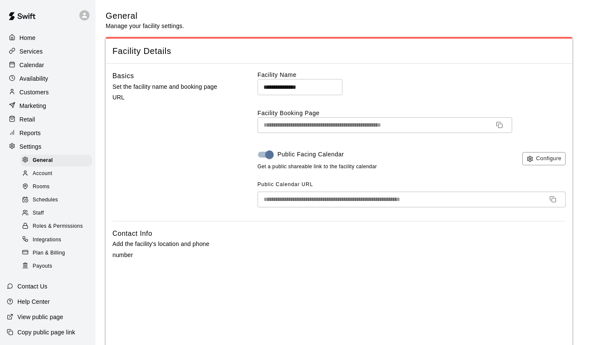 This screenshot has height=345, width=611. What do you see at coordinates (145, 26) in the screenshot?
I see `p: Manage your facility settings.` at bounding box center [145, 26].